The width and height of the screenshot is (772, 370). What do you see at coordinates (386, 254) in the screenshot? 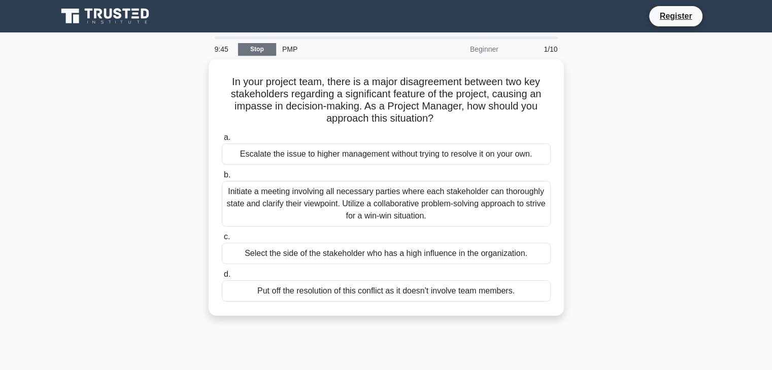
I see `div: Select the side of the stakeholder who has a high influence in the organization.` at bounding box center [386, 254].